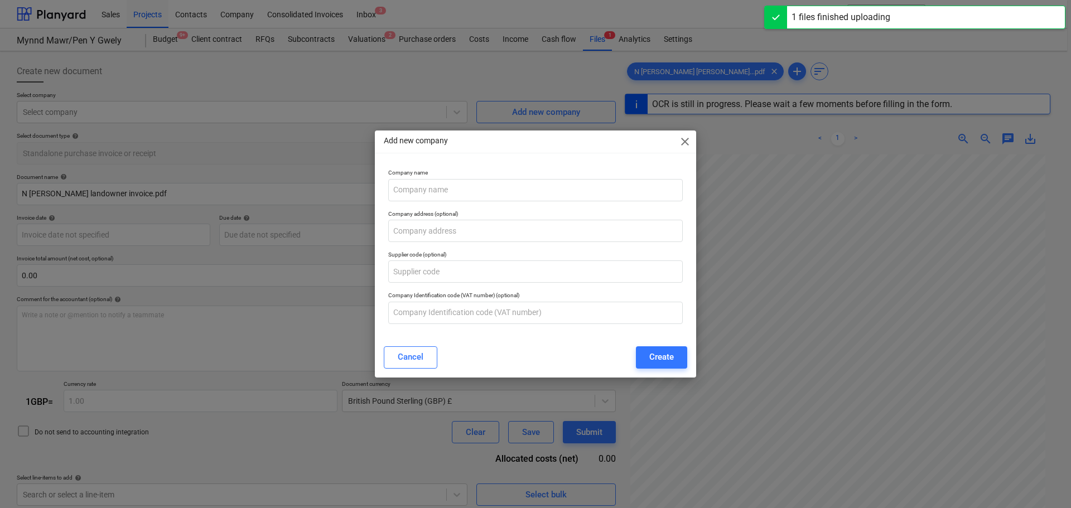  What do you see at coordinates (662, 357) in the screenshot?
I see `div: Create` at bounding box center [662, 357].